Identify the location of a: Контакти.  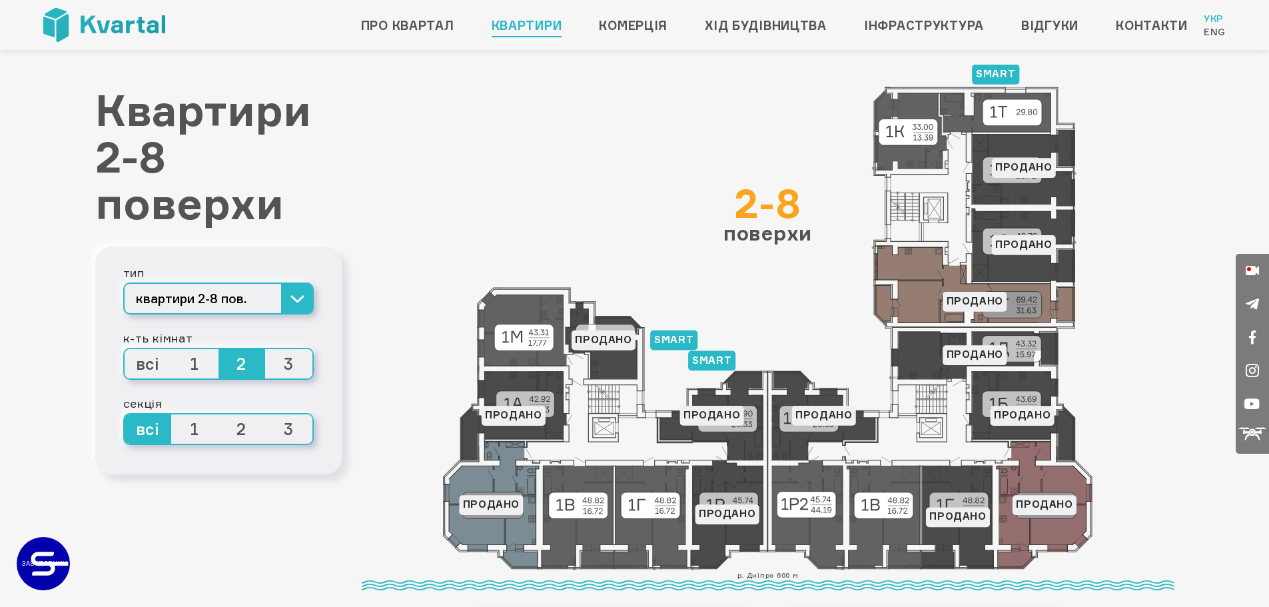
(1152, 25).